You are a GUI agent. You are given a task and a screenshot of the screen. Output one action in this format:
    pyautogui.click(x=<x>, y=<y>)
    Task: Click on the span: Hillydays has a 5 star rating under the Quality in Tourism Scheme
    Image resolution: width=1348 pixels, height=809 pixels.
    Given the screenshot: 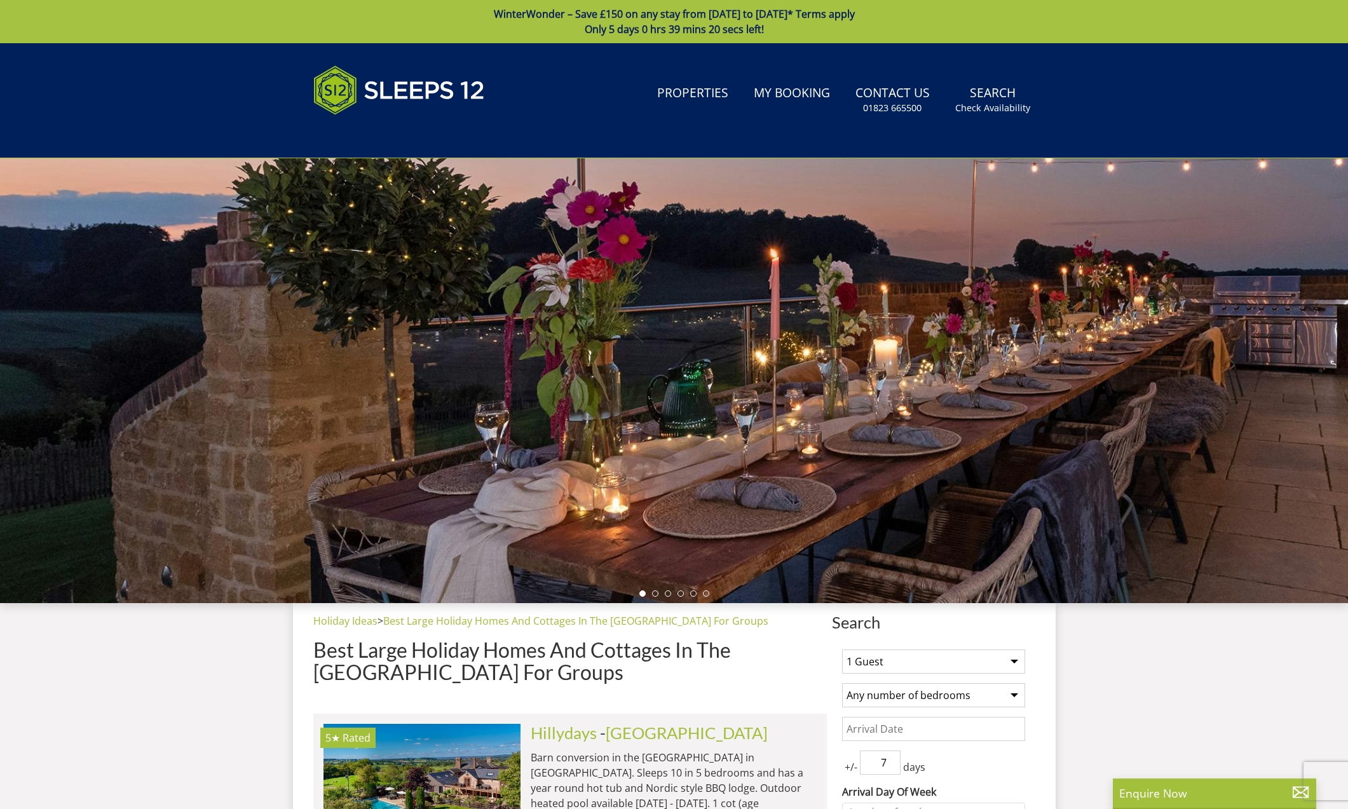 What is the action you would take?
    pyautogui.click(x=332, y=738)
    